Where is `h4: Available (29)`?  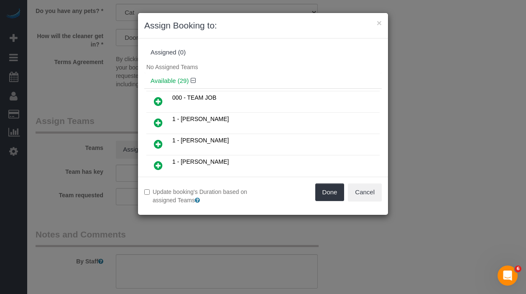
h4: Available (29) is located at coordinates (263, 81).